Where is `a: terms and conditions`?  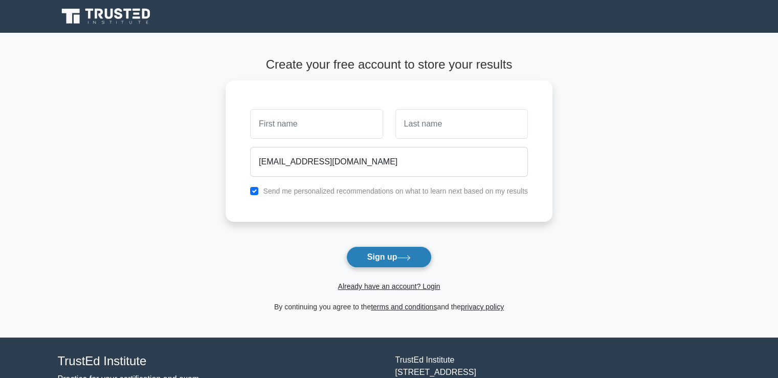
a: terms and conditions is located at coordinates (404, 307).